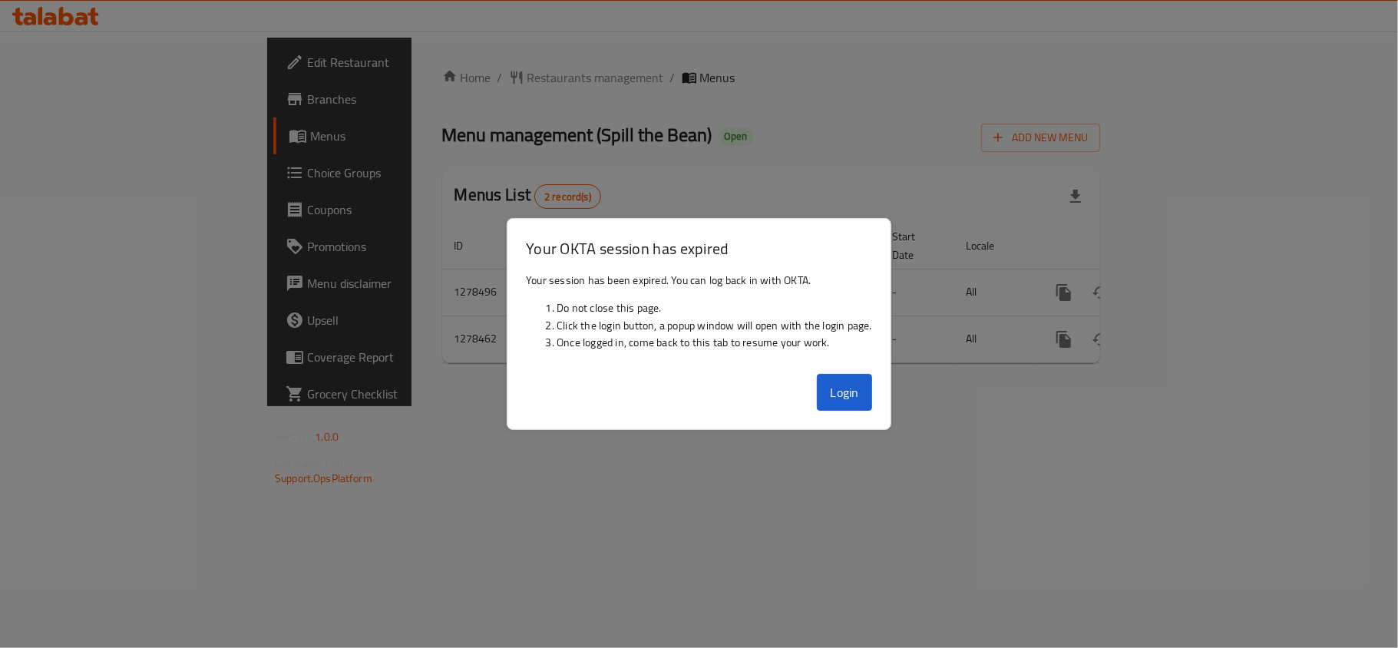 This screenshot has height=648, width=1398. I want to click on button: Login, so click(845, 392).